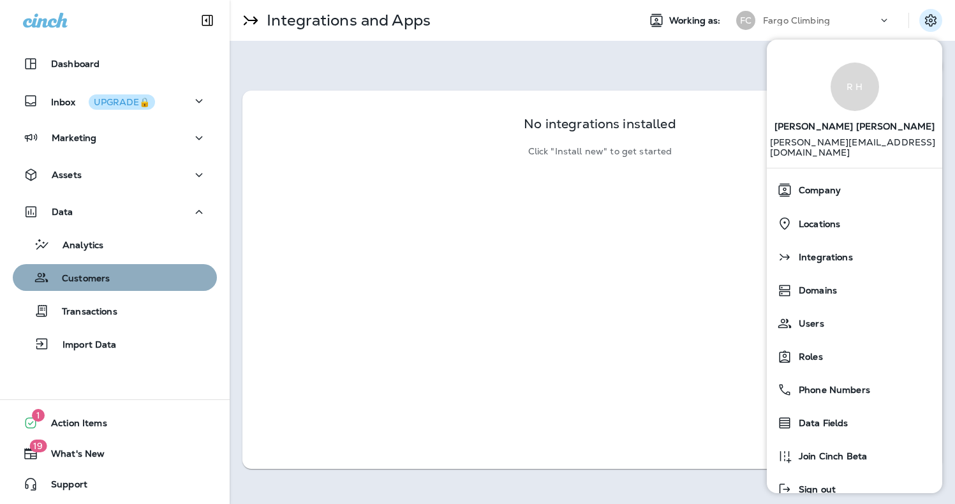 The image size is (955, 504). Describe the element at coordinates (73, 426) in the screenshot. I see `span: Action Items` at that location.